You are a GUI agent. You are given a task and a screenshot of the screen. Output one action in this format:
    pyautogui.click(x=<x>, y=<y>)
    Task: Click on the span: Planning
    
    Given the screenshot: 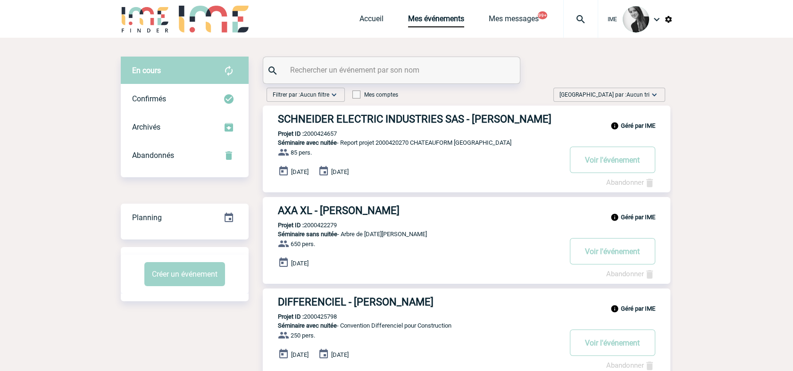 What is the action you would take?
    pyautogui.click(x=147, y=217)
    